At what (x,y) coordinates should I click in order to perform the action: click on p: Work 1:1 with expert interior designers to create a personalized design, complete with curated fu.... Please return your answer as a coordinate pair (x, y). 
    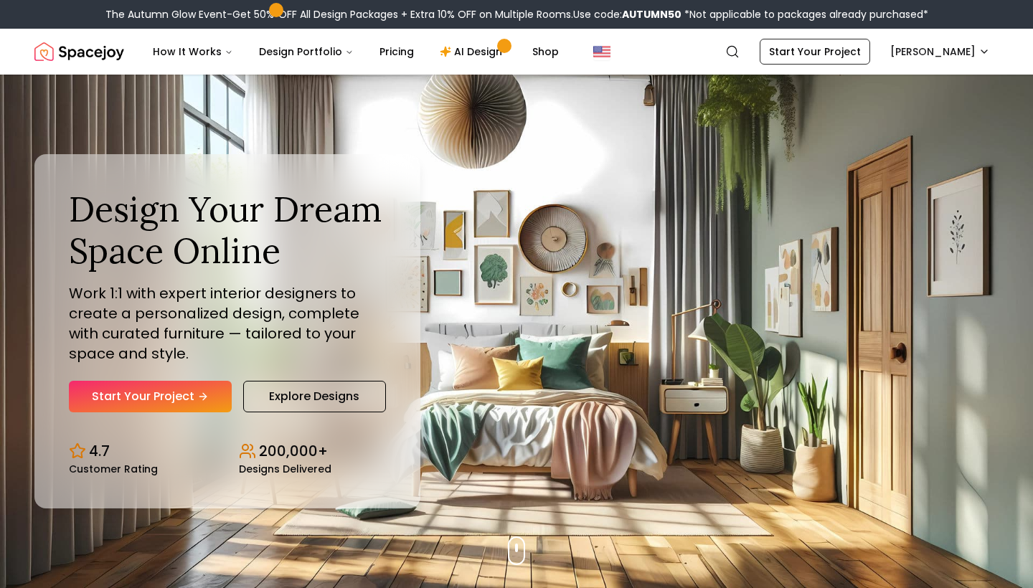
    Looking at the image, I should click on (227, 324).